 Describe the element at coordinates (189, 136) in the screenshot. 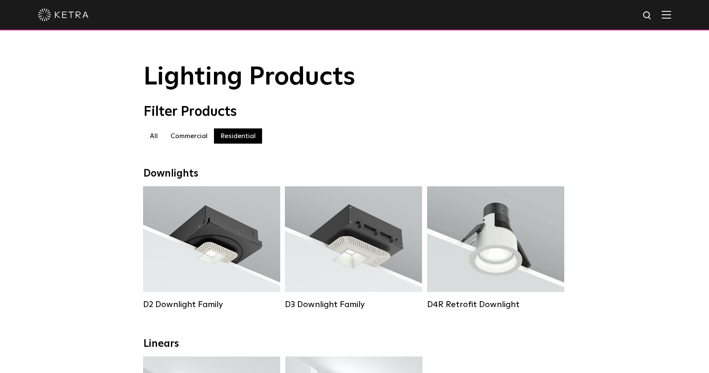

I see `label: Commercial` at that location.